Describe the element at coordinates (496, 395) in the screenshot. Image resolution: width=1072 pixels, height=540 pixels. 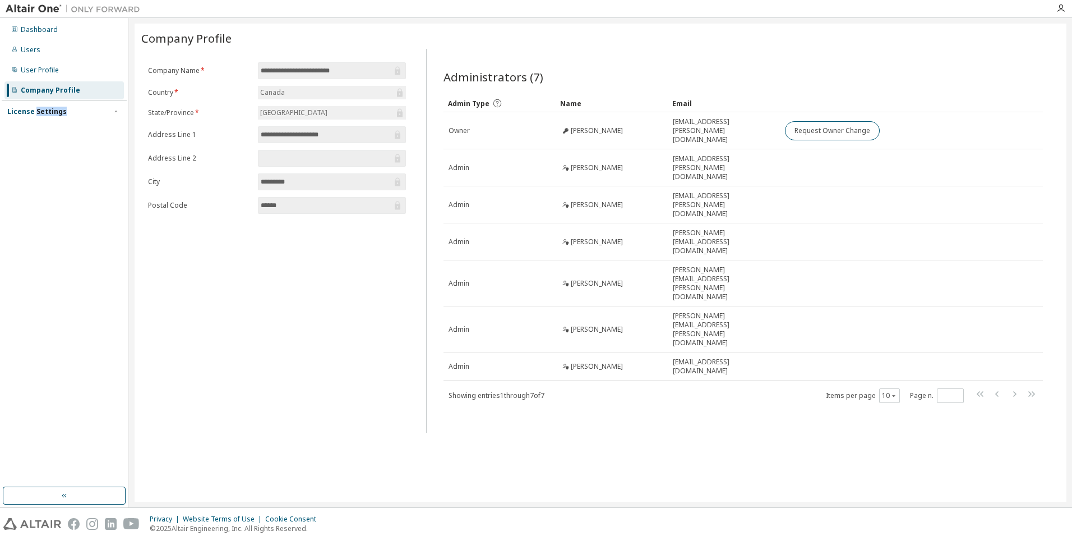
I see `span: Showing entries 1 through 7 of 7` at that location.